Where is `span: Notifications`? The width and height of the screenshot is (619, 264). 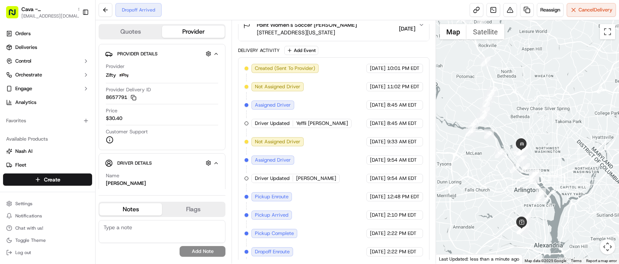
span: Notifications is located at coordinates (29, 216).